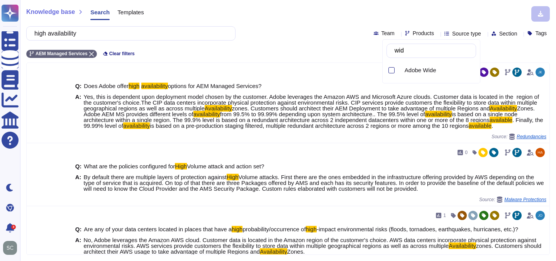 The height and width of the screenshot is (261, 556). What do you see at coordinates (423, 33) in the screenshot?
I see `span: Products` at bounding box center [423, 33].